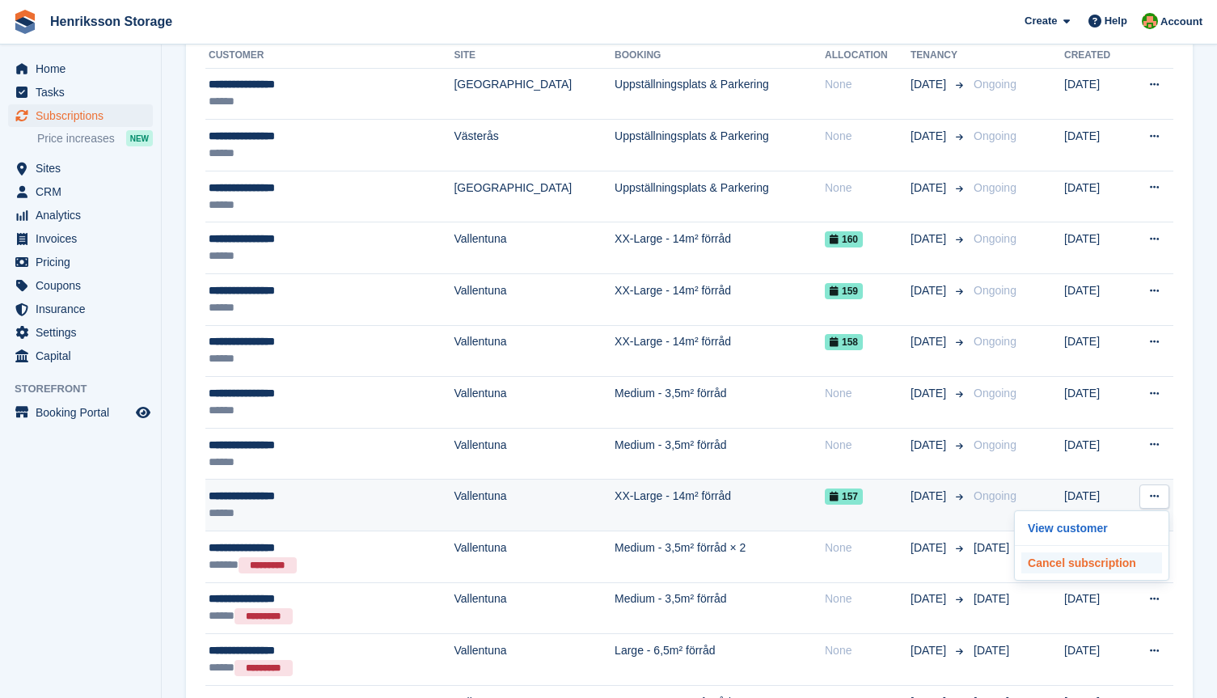 The width and height of the screenshot is (1217, 698). What do you see at coordinates (329, 56) in the screenshot?
I see `th: Customer` at bounding box center [329, 56].